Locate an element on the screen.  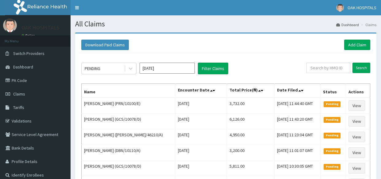
li: Claims is located at coordinates (367, 25).